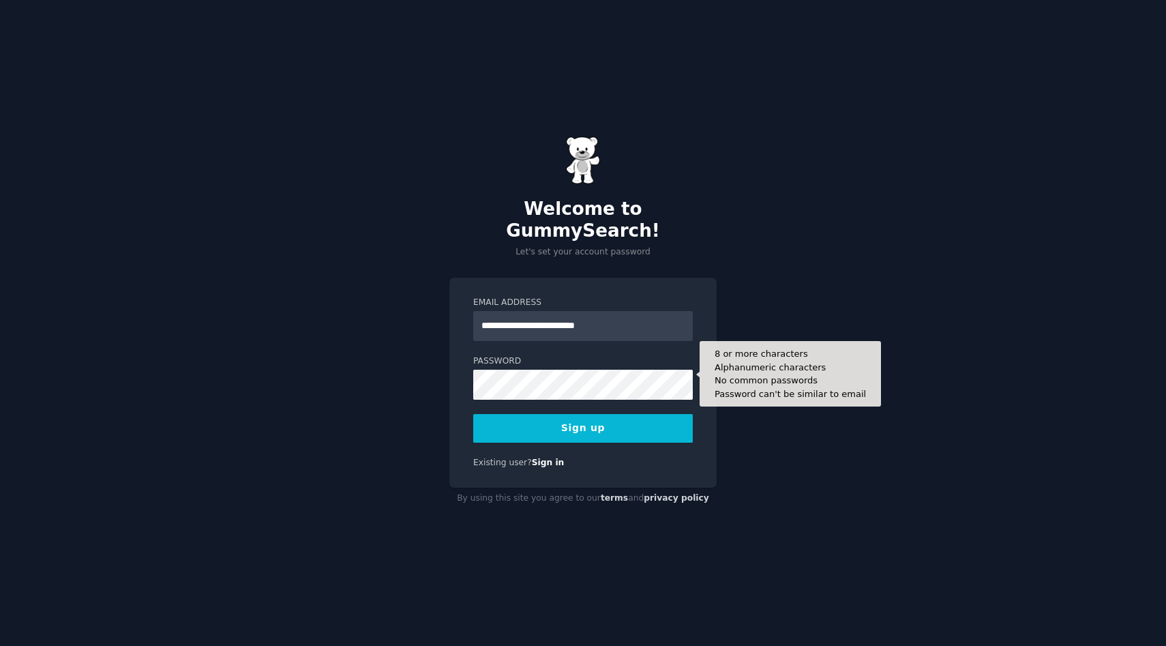 This screenshot has width=1166, height=646. I want to click on p: Let's set your account password, so click(583, 252).